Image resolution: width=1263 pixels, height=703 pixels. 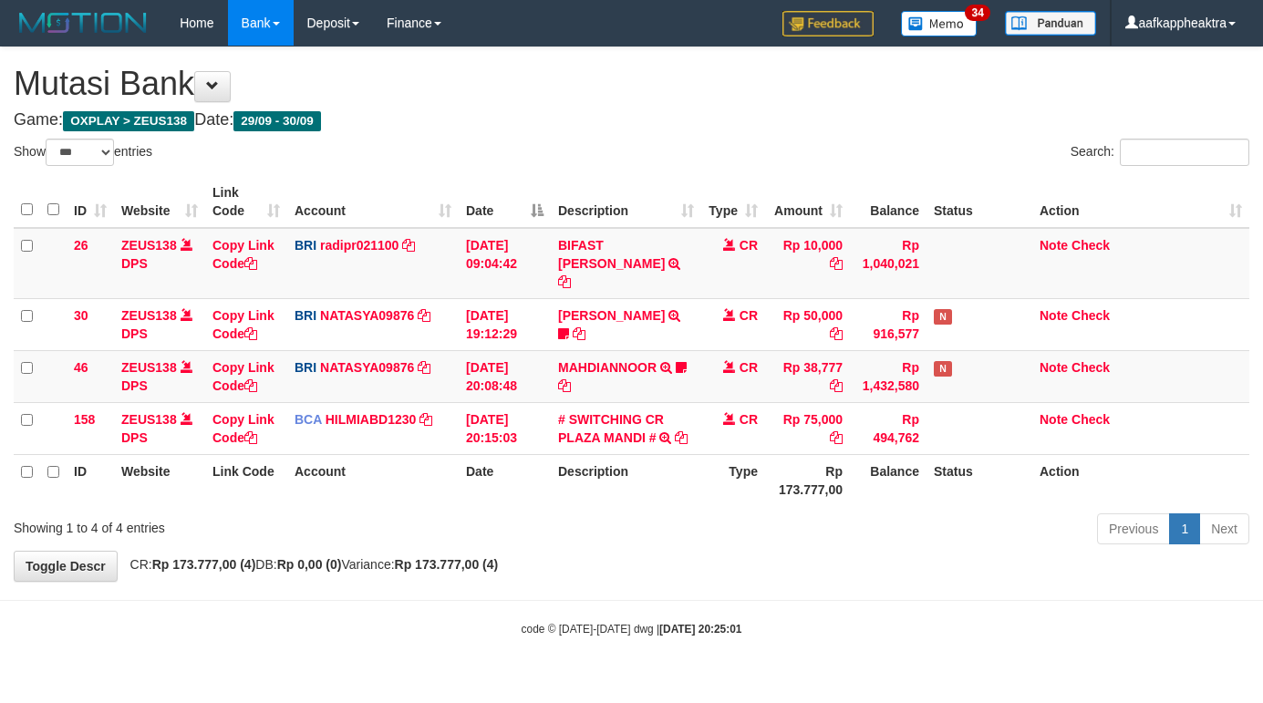 What do you see at coordinates (84, 420) in the screenshot?
I see `span: 158` at bounding box center [84, 420].